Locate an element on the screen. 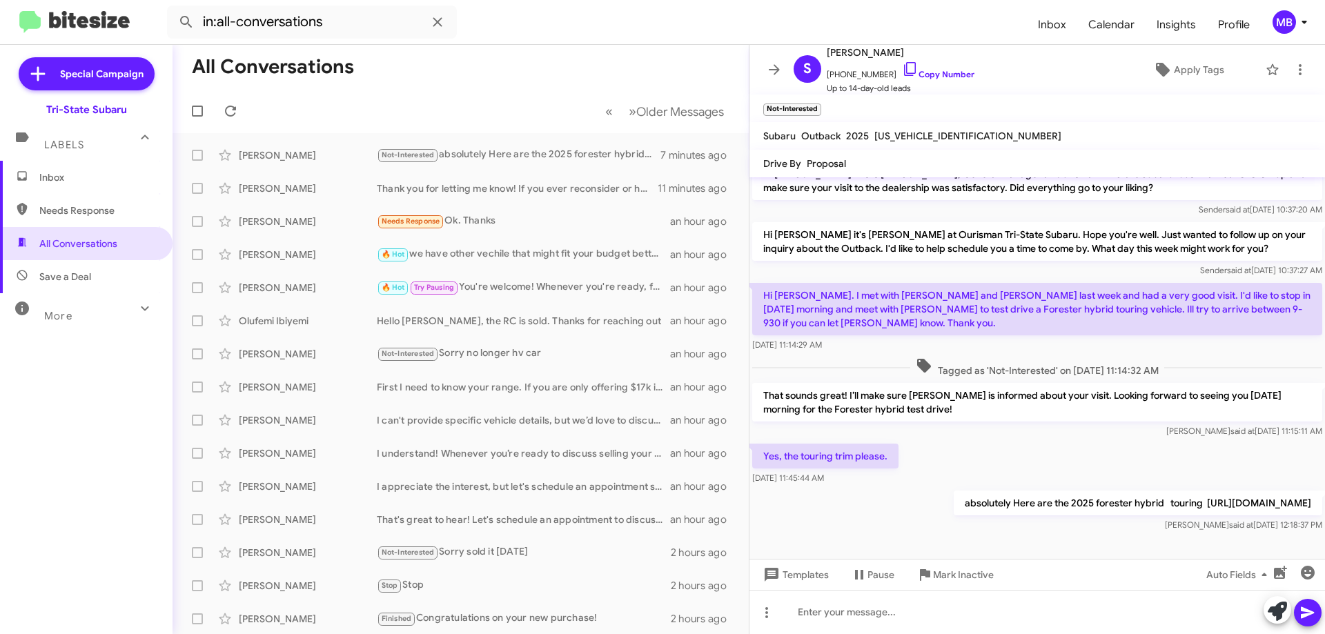 The width and height of the screenshot is (1325, 634). div: Tri-State Subaru is located at coordinates (86, 110).